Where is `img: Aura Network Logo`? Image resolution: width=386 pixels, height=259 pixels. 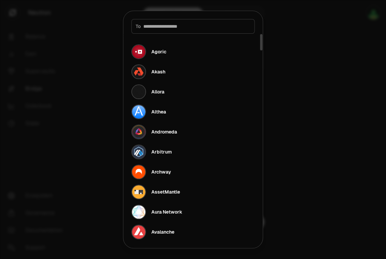 img: Aura Network Logo is located at coordinates (139, 212).